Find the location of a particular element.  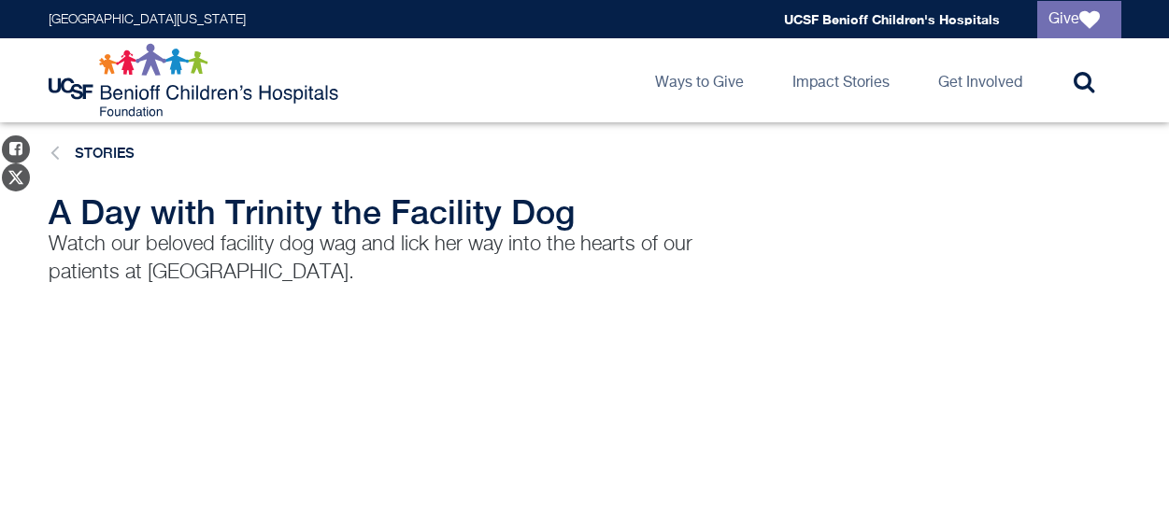

img: Logo for UCSF Benioff Children's Hospitals Foundation is located at coordinates (195, 80).